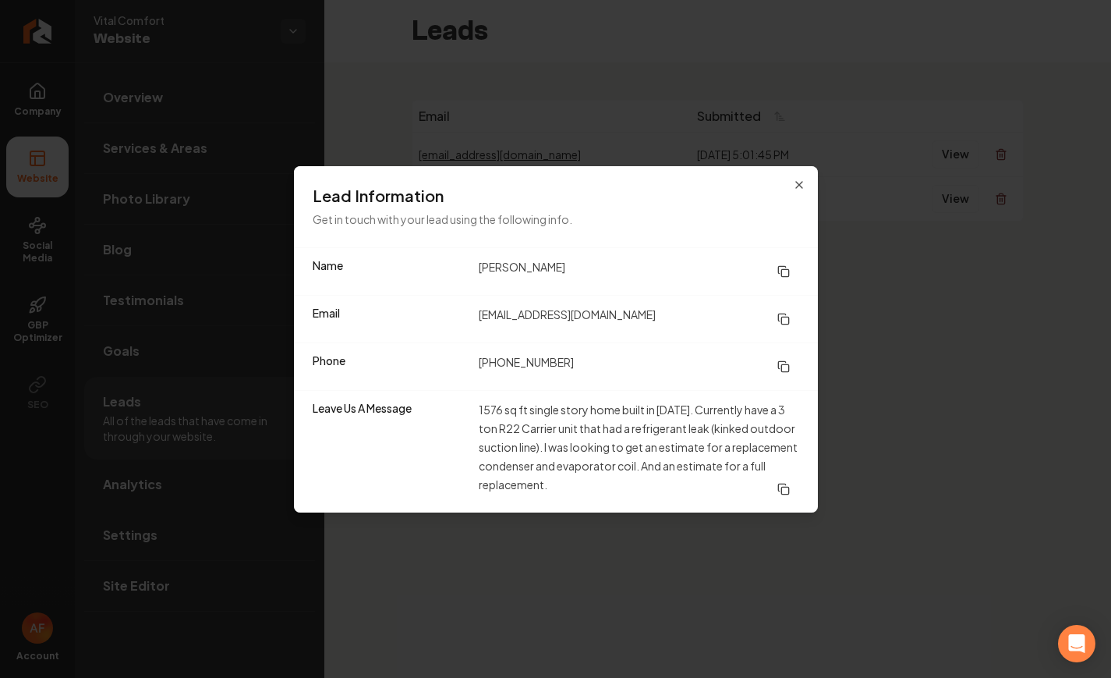  Describe the element at coordinates (389, 367) in the screenshot. I see `dt: Phone` at that location.